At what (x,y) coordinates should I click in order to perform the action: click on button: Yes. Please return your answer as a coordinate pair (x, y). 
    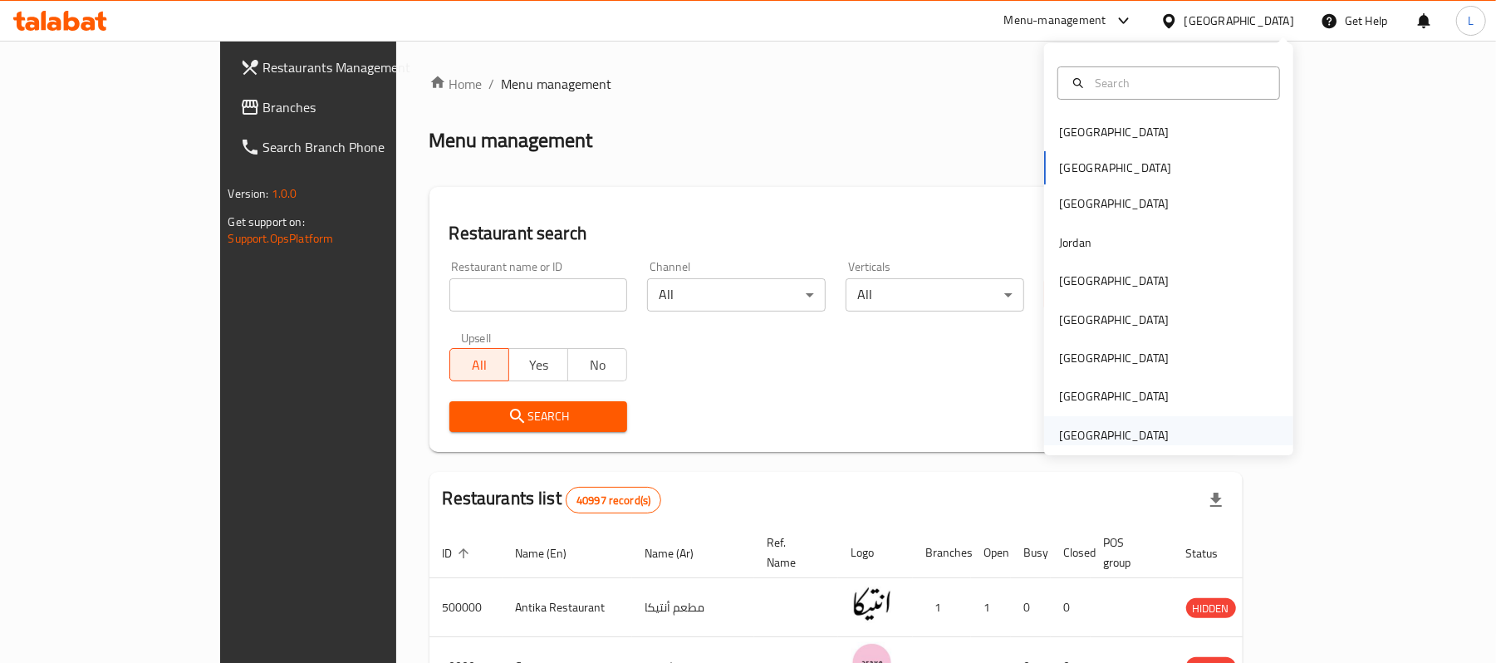
    Looking at the image, I should click on (538, 365).